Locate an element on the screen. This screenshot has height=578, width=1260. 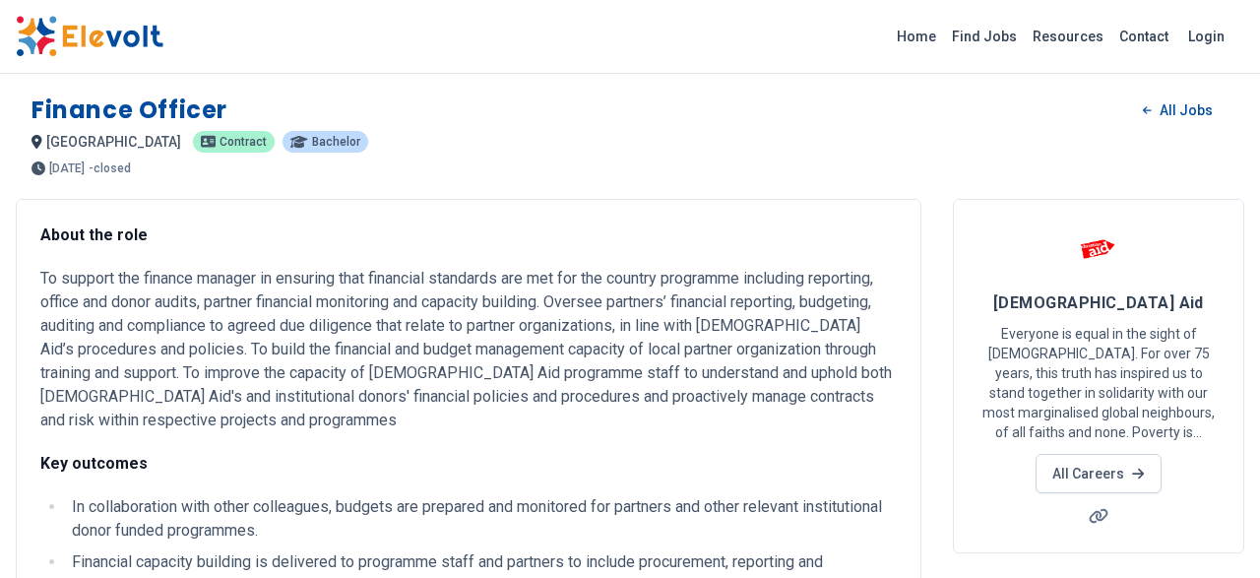
p: - closed is located at coordinates (109, 168).